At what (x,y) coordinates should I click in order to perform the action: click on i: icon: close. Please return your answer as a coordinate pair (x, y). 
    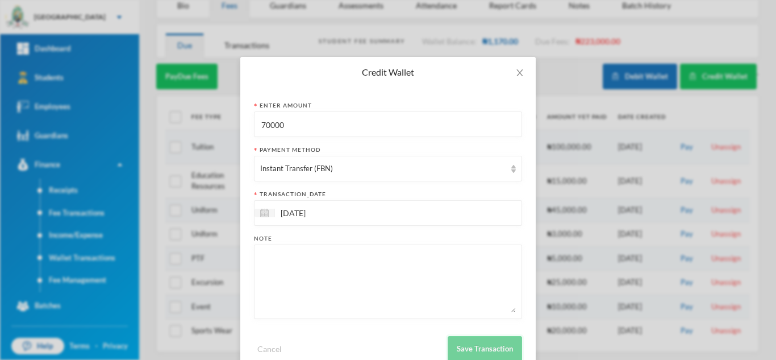
    Looking at the image, I should click on (520, 73).